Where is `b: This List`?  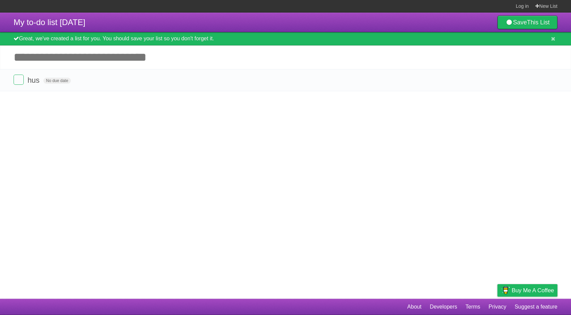 b: This List is located at coordinates (538, 22).